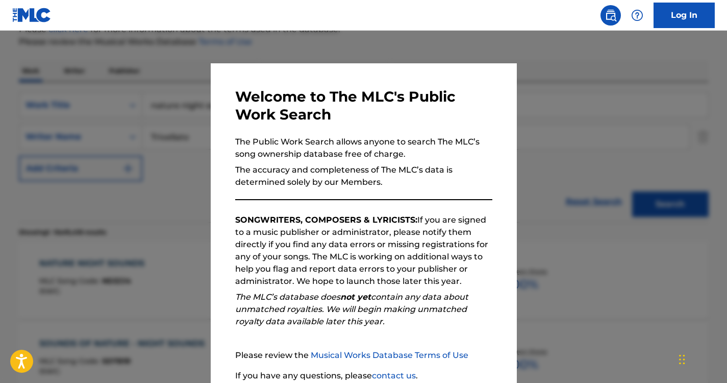 The height and width of the screenshot is (383, 727). What do you see at coordinates (364, 375) in the screenshot?
I see `p: If you have any questions, please .` at bounding box center [364, 375].